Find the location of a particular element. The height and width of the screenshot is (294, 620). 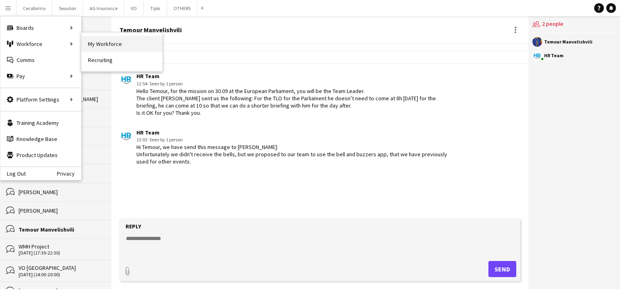

button: AG Insurance is located at coordinates (104, 8).